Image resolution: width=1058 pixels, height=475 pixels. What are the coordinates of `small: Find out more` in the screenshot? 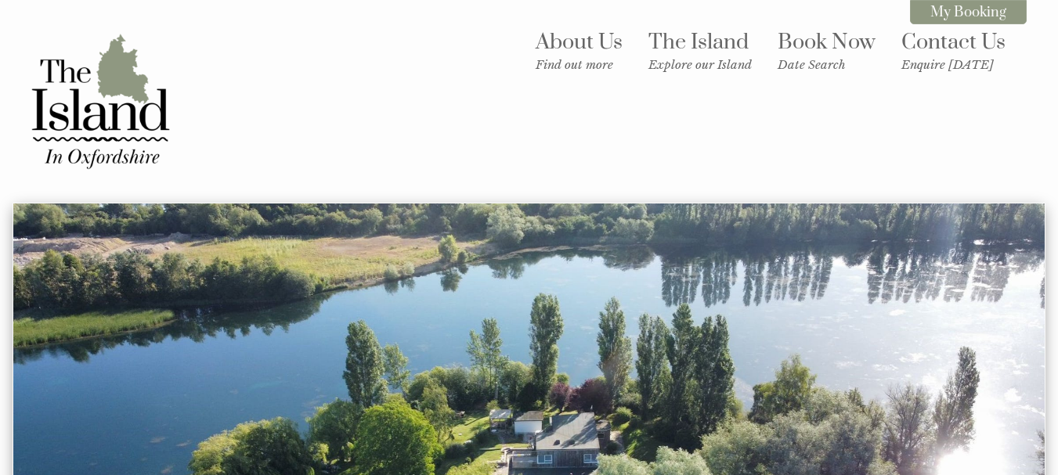 It's located at (579, 64).